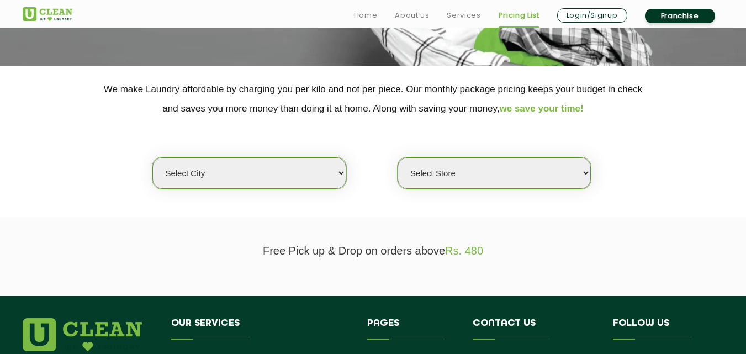 This screenshot has width=746, height=354. Describe the element at coordinates (411, 328) in the screenshot. I see `h4: Pages` at that location.